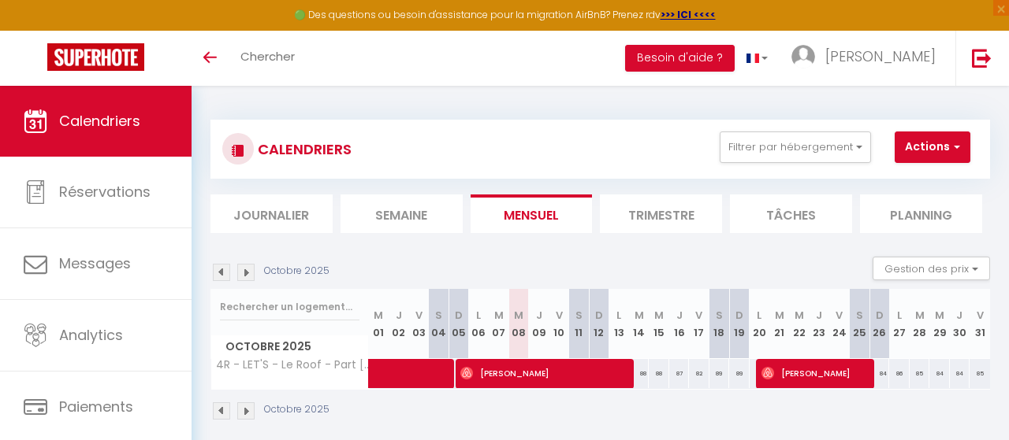 Image resolution: width=1009 pixels, height=440 pixels. What do you see at coordinates (931, 269) in the screenshot?
I see `button: Gestion des prix` at bounding box center [931, 269].